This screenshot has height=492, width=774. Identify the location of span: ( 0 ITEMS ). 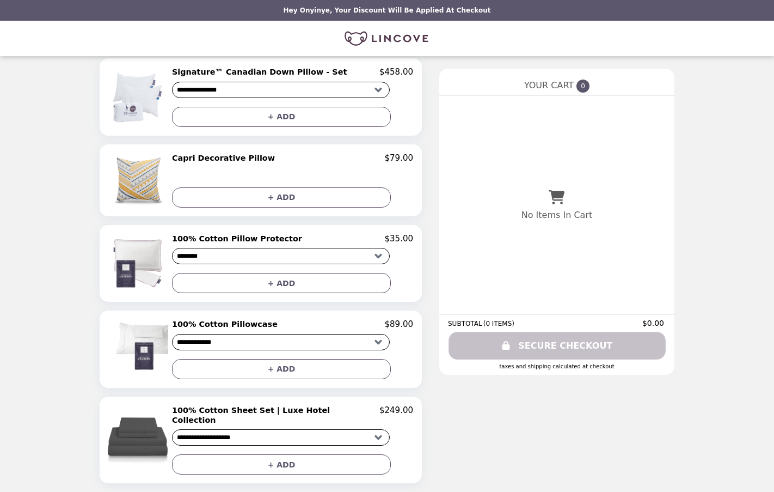
(499, 323).